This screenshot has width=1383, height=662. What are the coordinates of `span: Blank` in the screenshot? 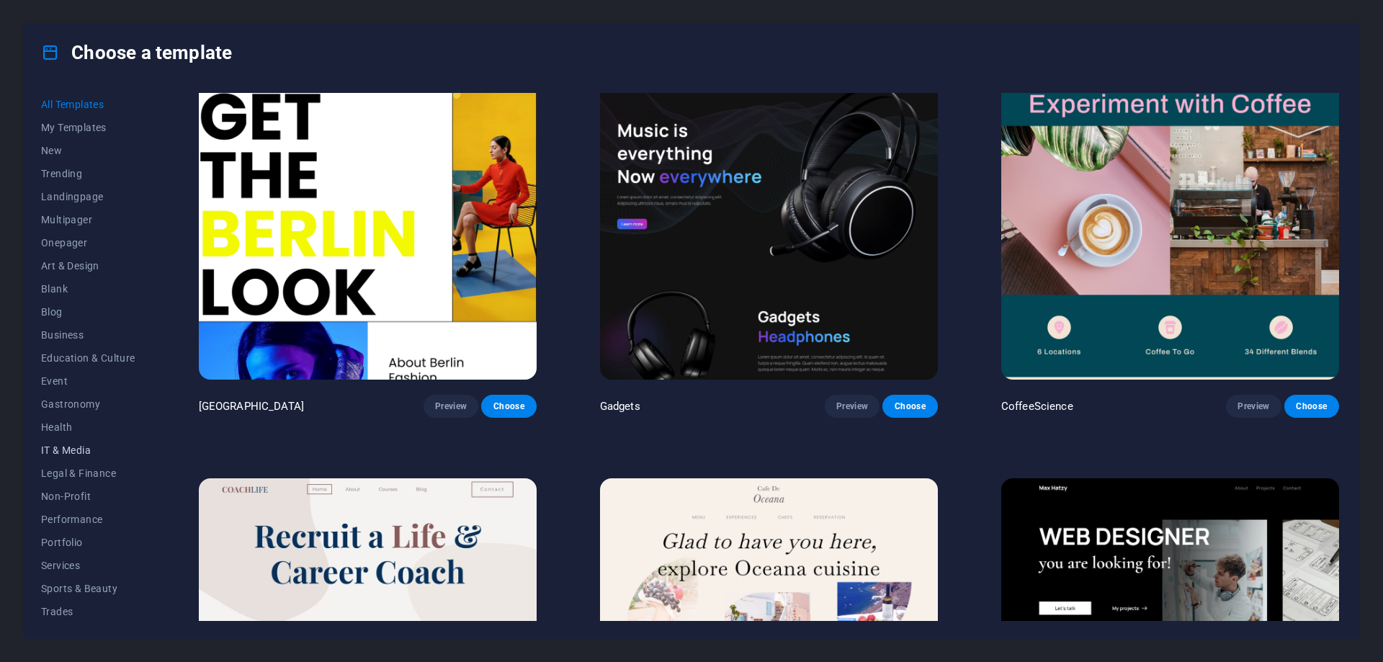 It's located at (88, 289).